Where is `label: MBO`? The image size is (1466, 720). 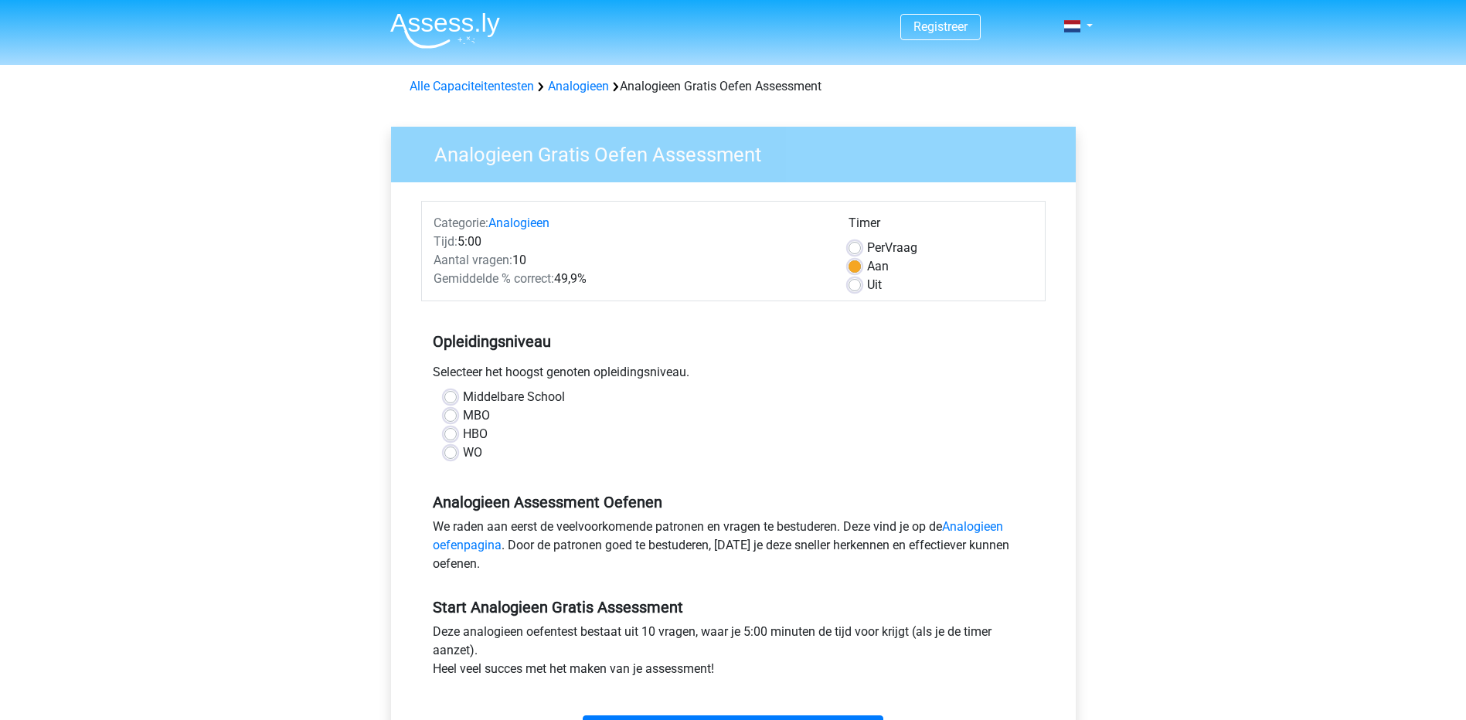
label: MBO is located at coordinates (476, 416).